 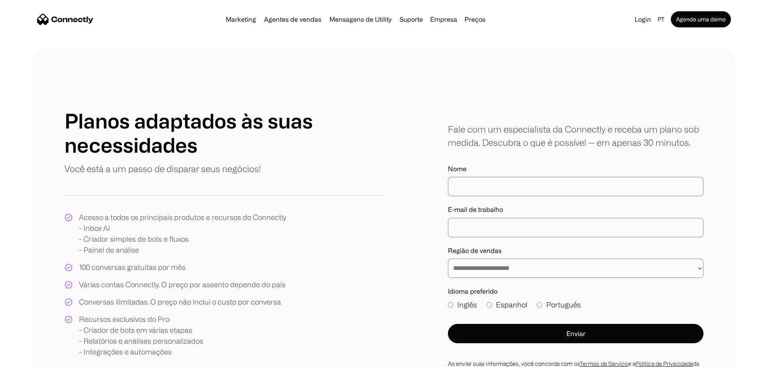 I want to click on a: Suporte, so click(x=411, y=19).